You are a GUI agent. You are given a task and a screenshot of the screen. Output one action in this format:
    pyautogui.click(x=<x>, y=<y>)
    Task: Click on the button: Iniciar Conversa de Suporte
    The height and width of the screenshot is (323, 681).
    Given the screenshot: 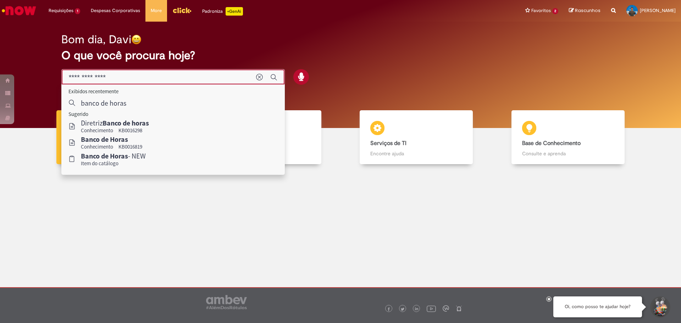 What is the action you would take?
    pyautogui.click(x=660, y=307)
    